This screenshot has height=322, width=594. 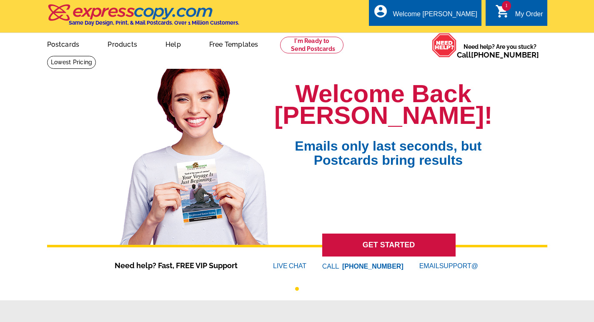 What do you see at coordinates (389, 245) in the screenshot?
I see `a: GET STARTED` at bounding box center [389, 245].